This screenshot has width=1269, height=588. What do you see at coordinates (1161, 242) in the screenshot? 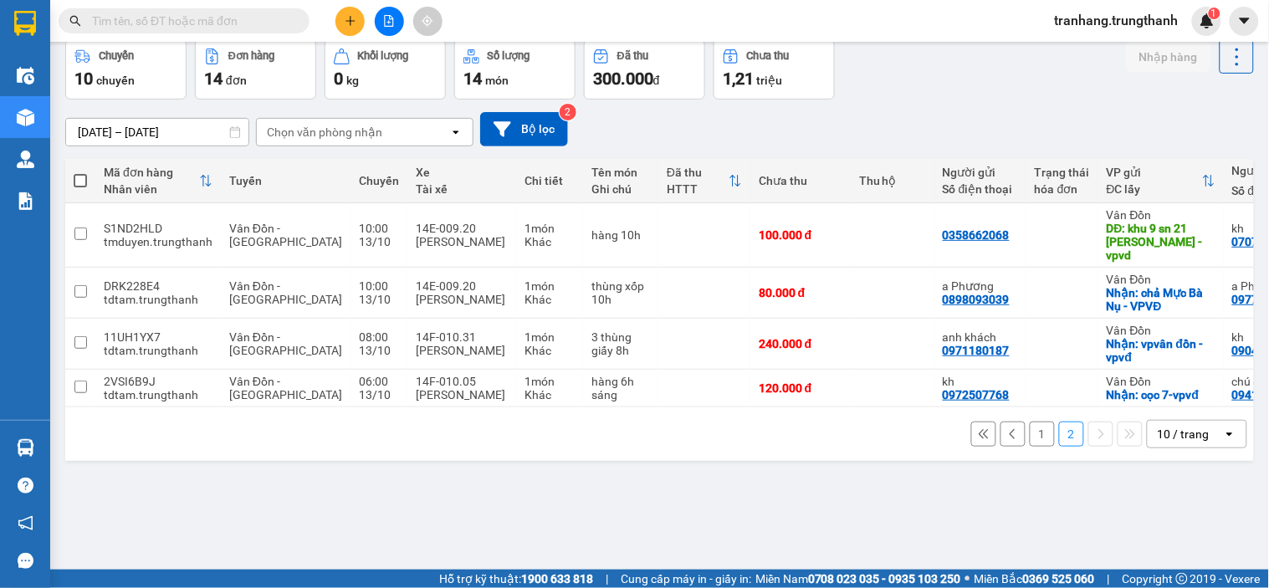
I see `div: DĐ: khu 9 sn 21 lý anh tông - vpvd` at bounding box center [1161, 242].